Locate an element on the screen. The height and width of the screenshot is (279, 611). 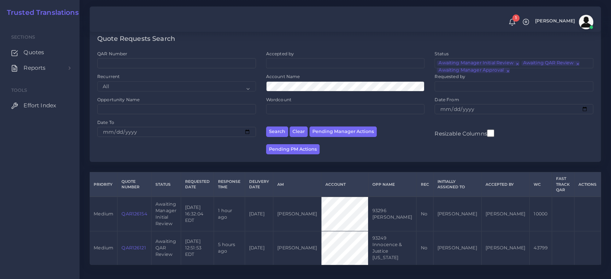
th: REC is located at coordinates (425, 185).